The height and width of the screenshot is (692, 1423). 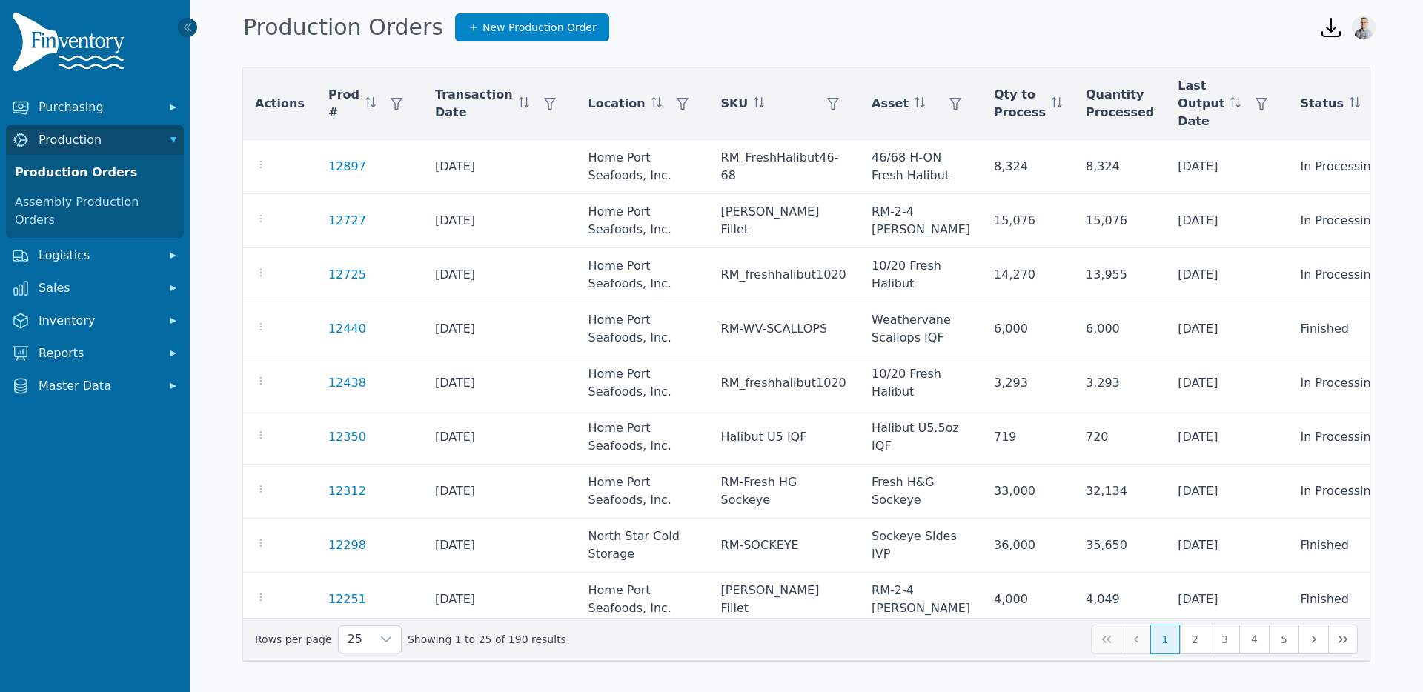 What do you see at coordinates (98, 321) in the screenshot?
I see `span: Inventory` at bounding box center [98, 321].